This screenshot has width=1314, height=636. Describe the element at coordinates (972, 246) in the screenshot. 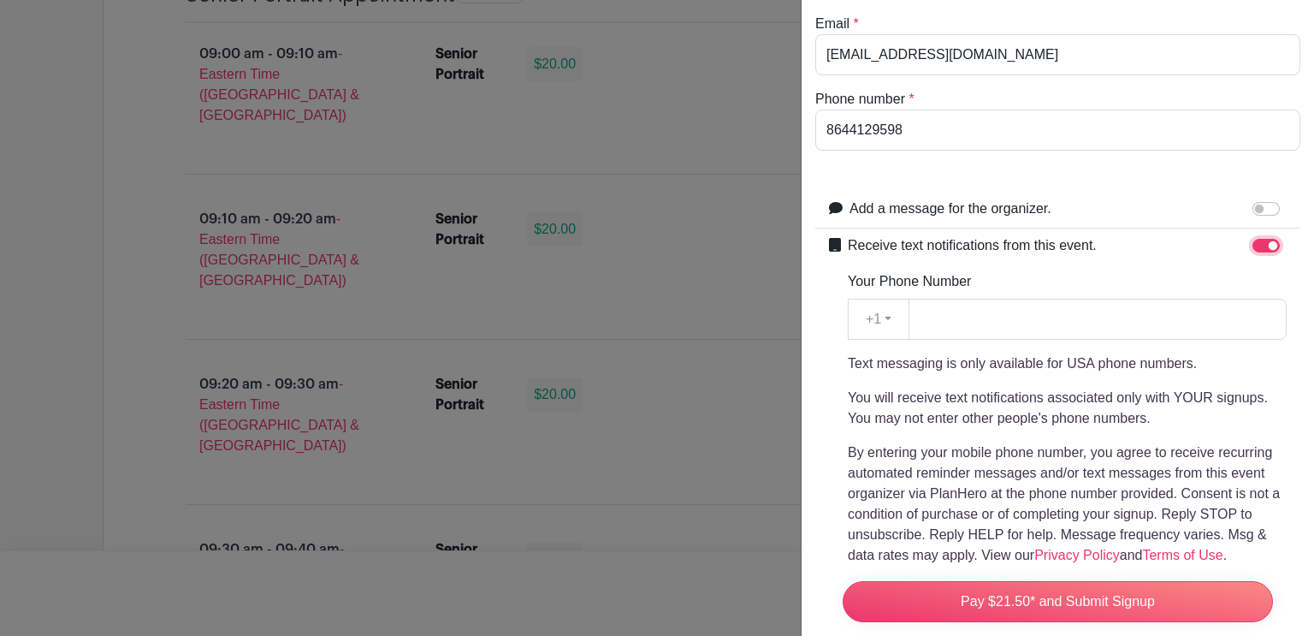

I see `label: Receive text notifications from this event.` at that location.